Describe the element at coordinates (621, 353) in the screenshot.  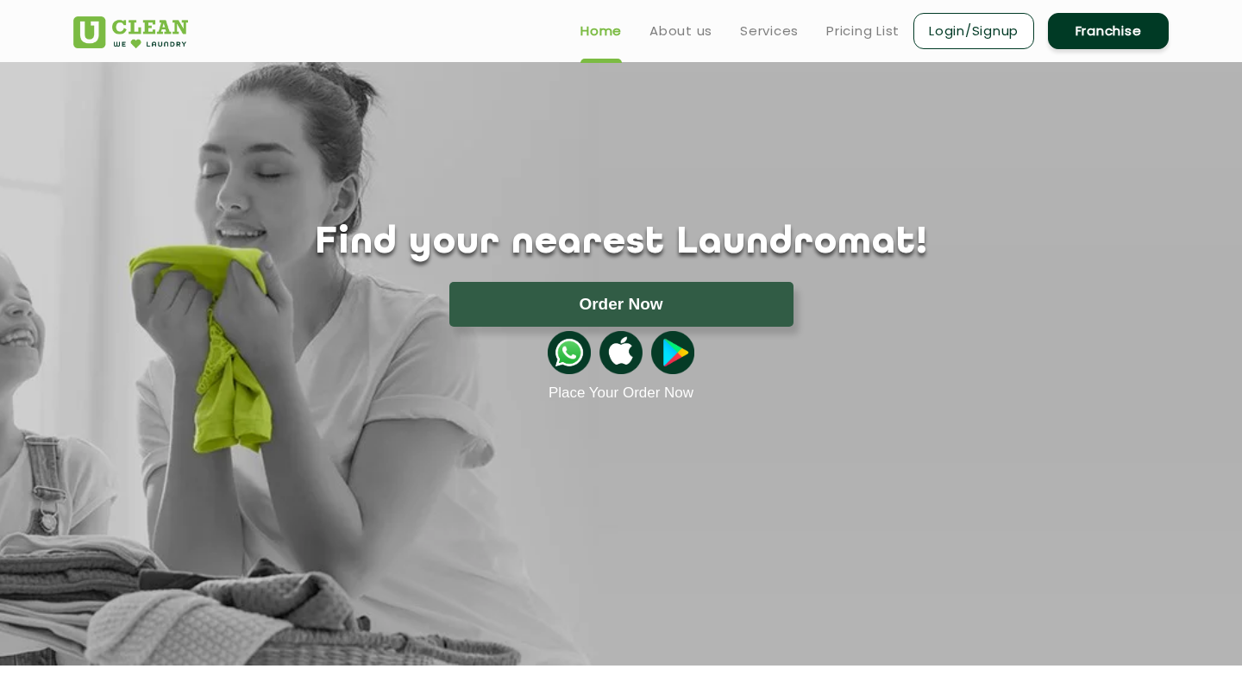
I see `img: apple-icon.png` at that location.